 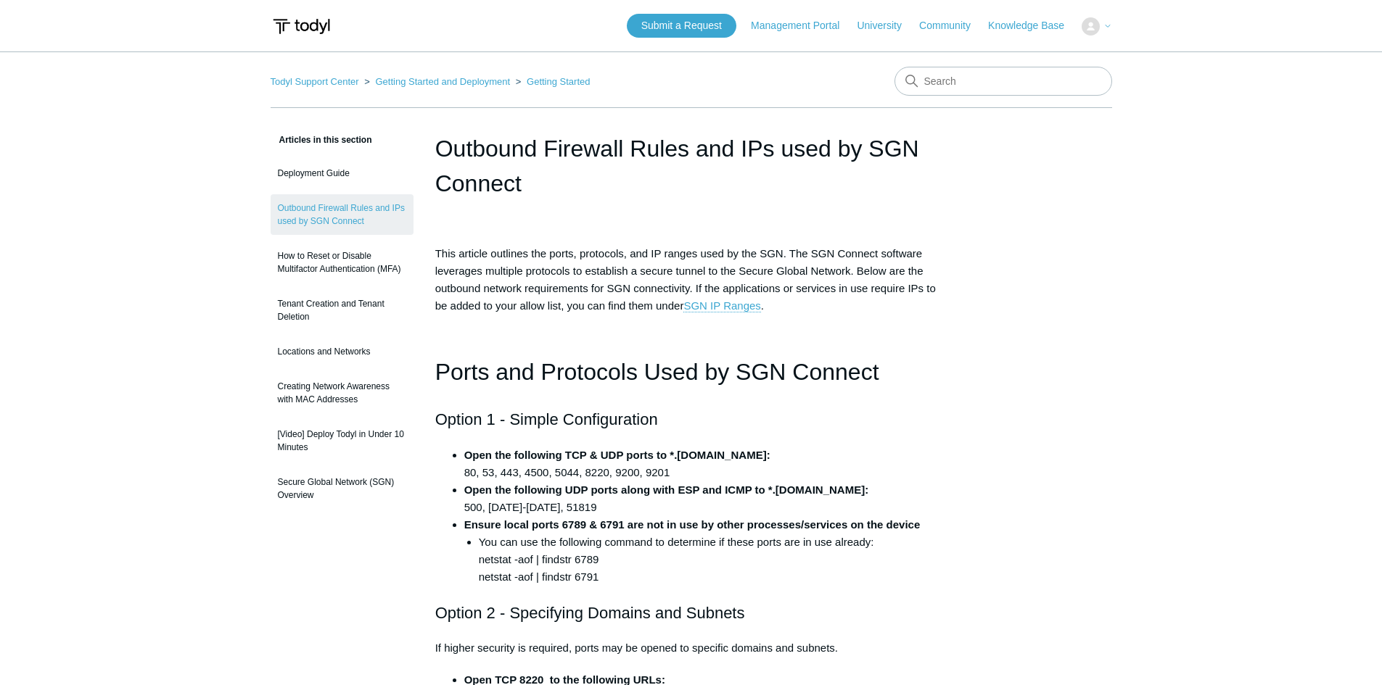 I want to click on a: Todyl Support Center, so click(x=315, y=81).